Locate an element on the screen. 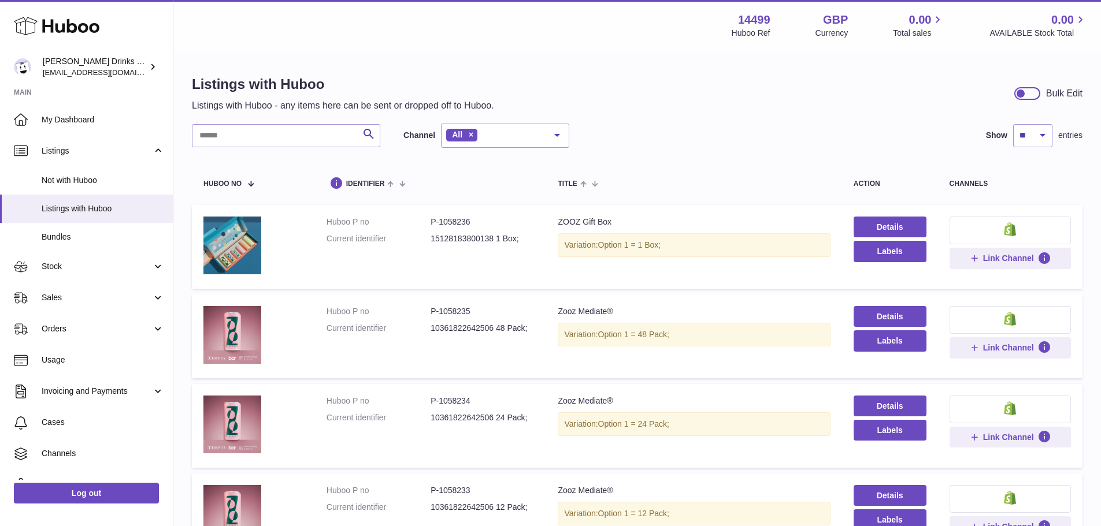 The image size is (1101, 526). strong: 14499 is located at coordinates (754, 20).